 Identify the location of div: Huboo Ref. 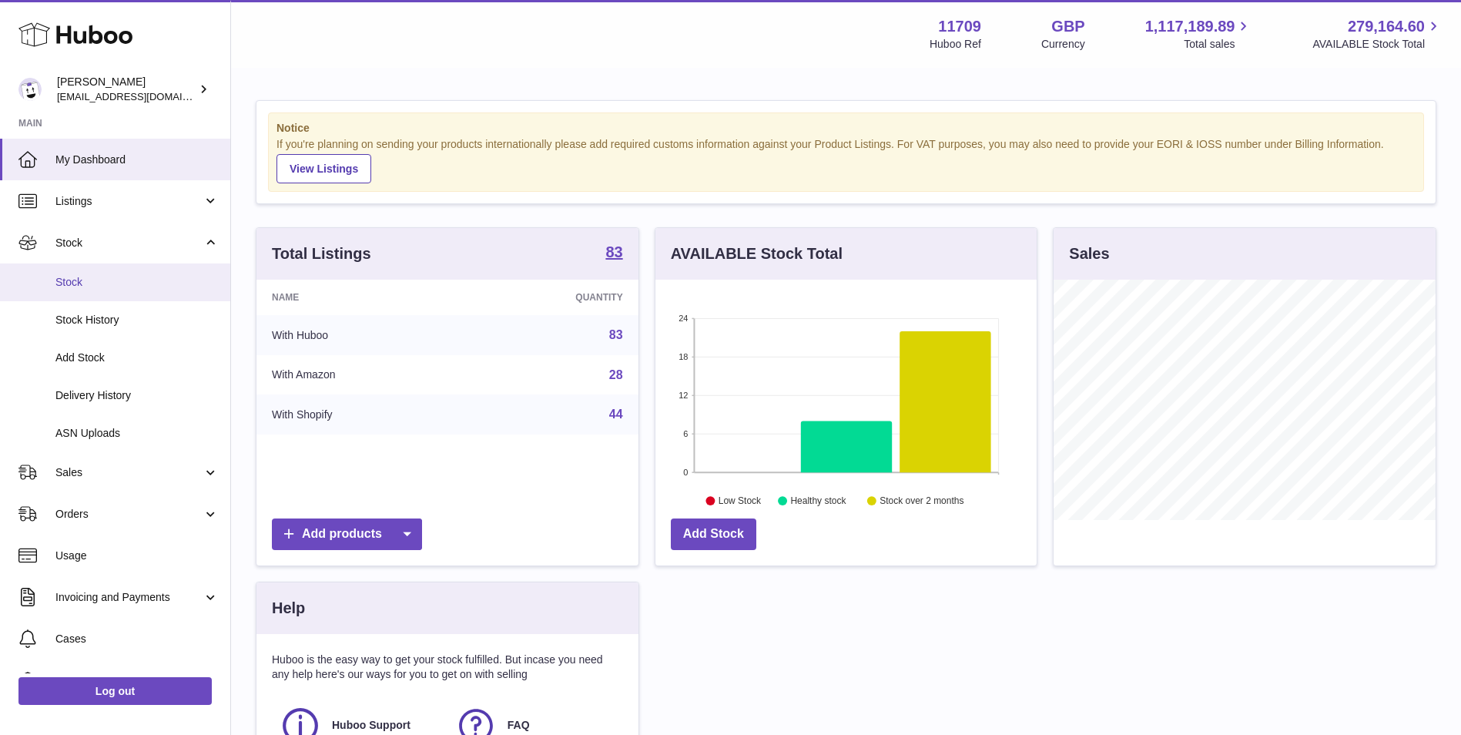
(955, 44).